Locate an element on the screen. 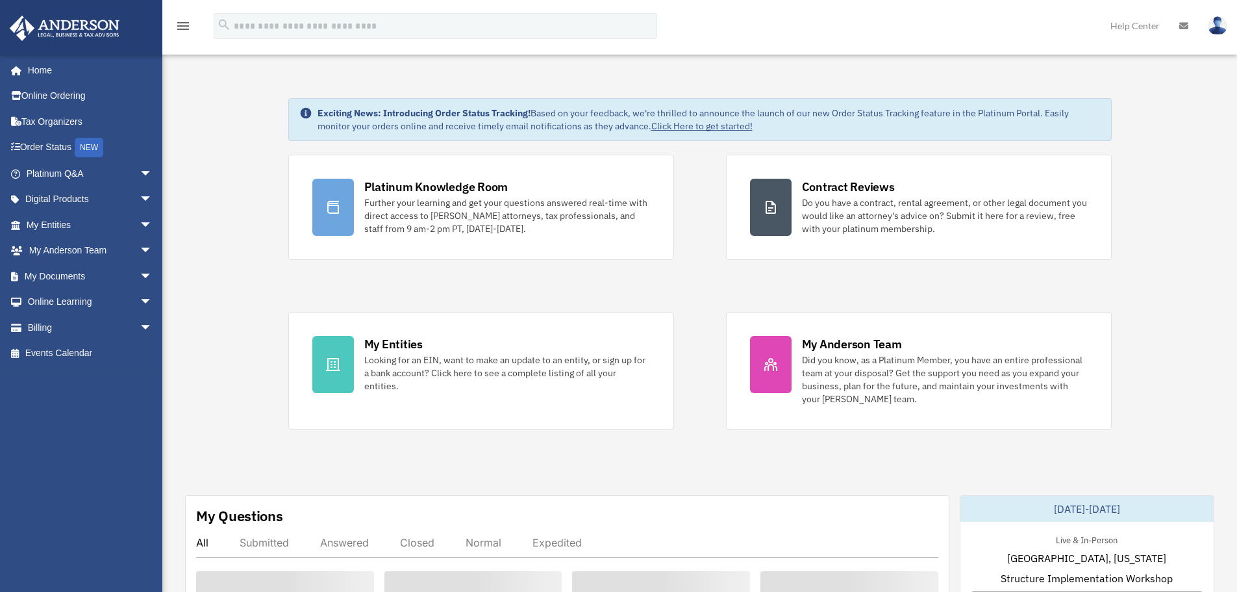  a: Order StatusNEW is located at coordinates (90, 147).